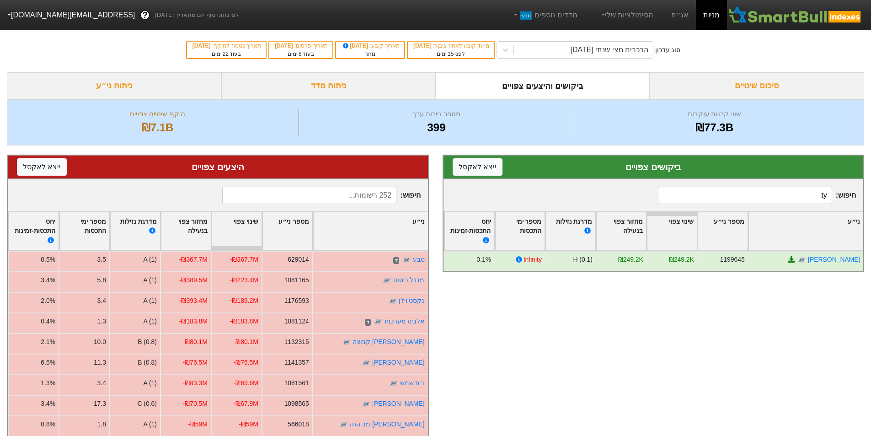 The width and height of the screenshot is (871, 436). Describe the element at coordinates (246, 383) in the screenshot. I see `div: -₪69.6M` at that location.